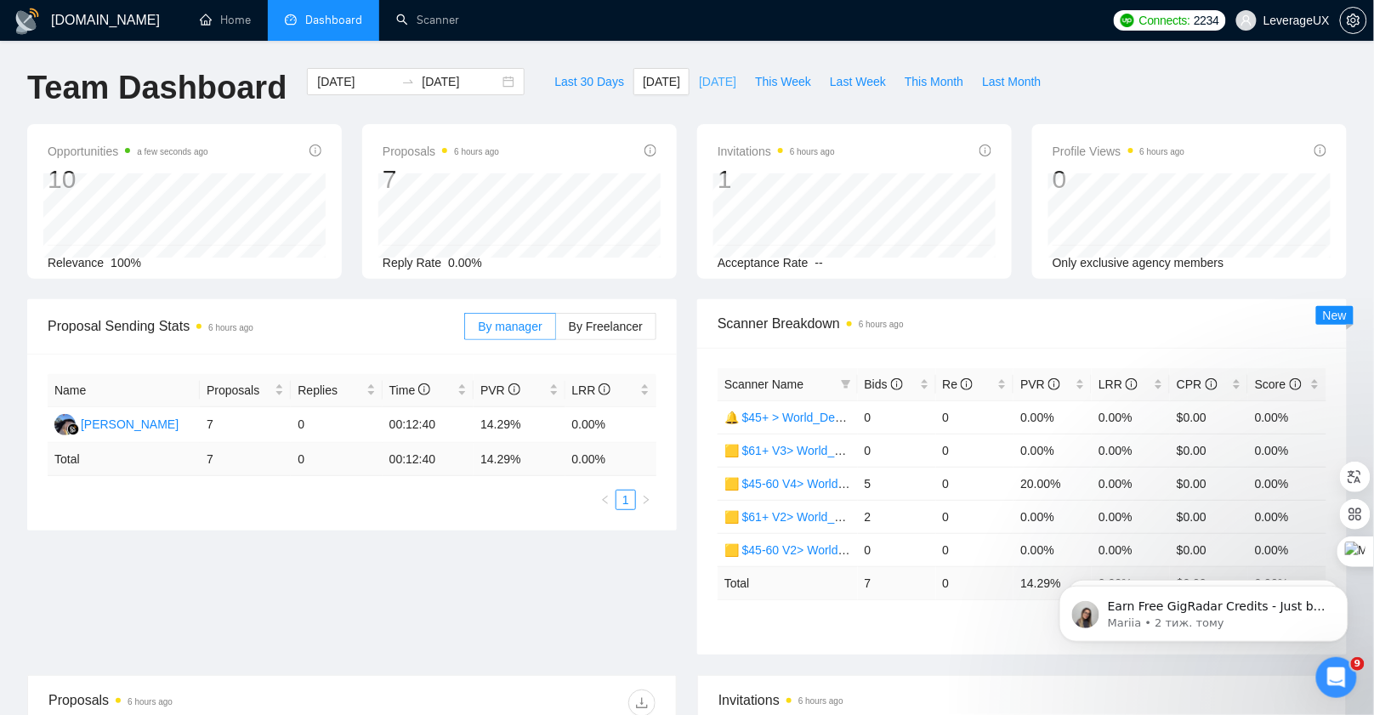 Image resolution: width=1374 pixels, height=715 pixels. What do you see at coordinates (428, 20) in the screenshot?
I see `a: searchScanner` at bounding box center [428, 20].